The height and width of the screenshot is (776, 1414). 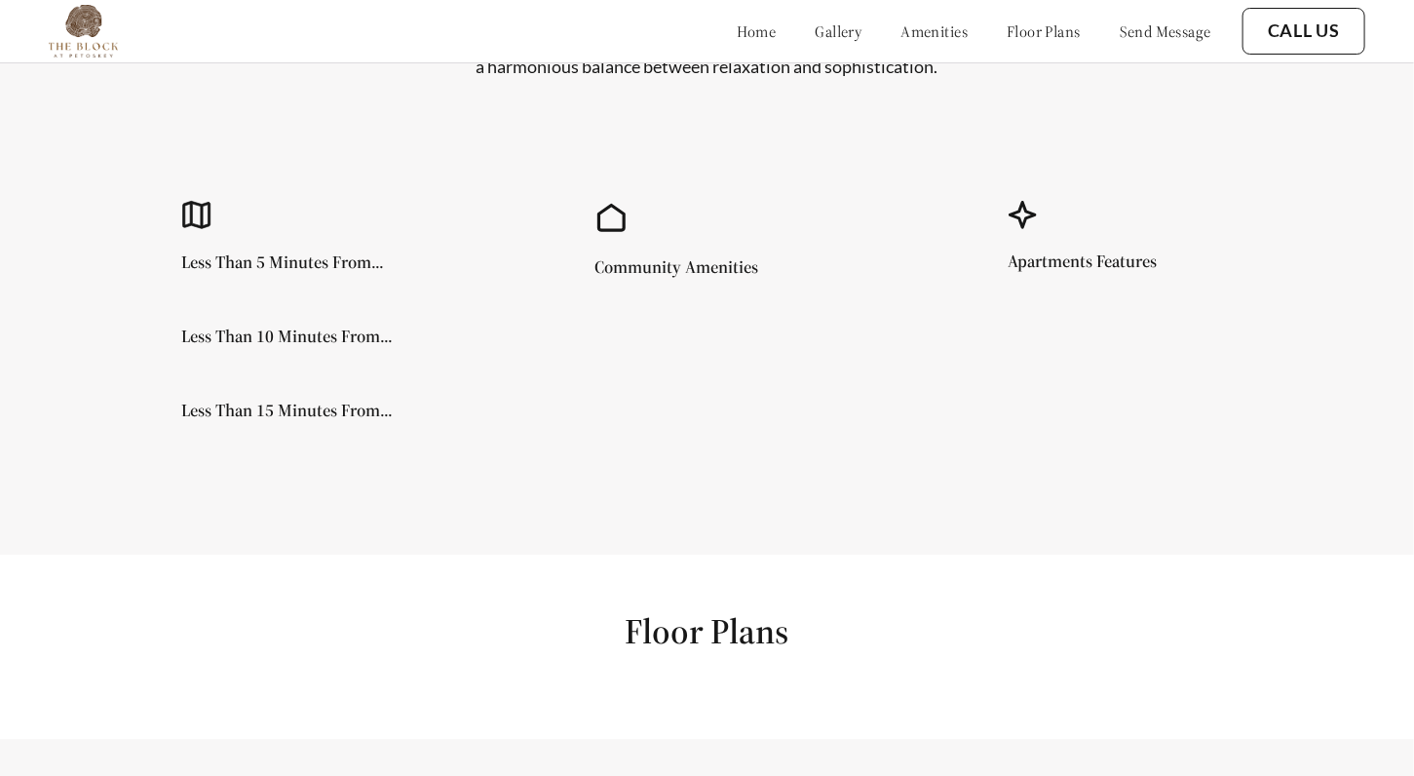 What do you see at coordinates (1082, 261) in the screenshot?
I see `h5: Apartments Features` at bounding box center [1082, 261].